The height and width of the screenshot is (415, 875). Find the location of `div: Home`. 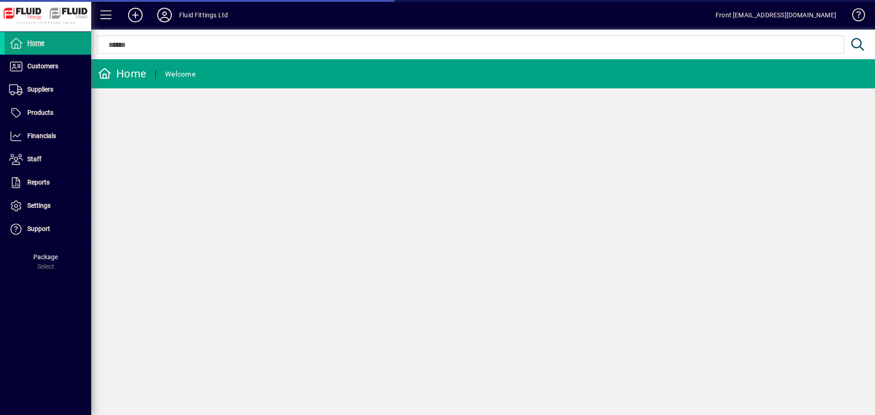

div: Home is located at coordinates (122, 74).